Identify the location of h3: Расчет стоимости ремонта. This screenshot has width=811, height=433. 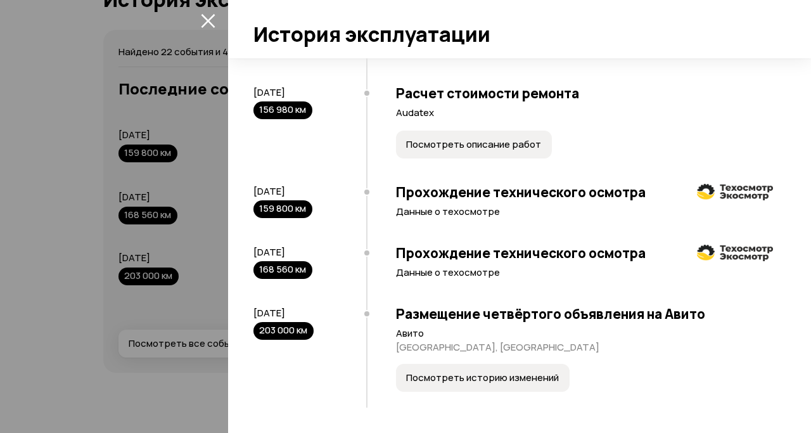
(584, 93).